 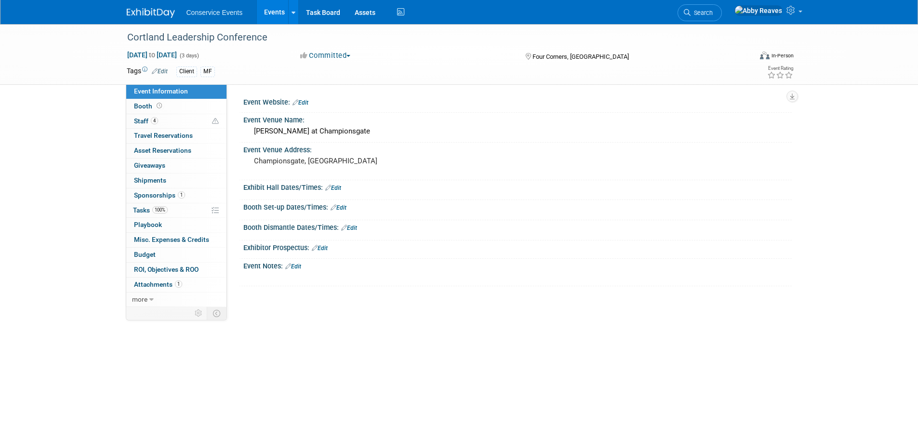 What do you see at coordinates (150, 180) in the screenshot?
I see `span: Shipments` at bounding box center [150, 180].